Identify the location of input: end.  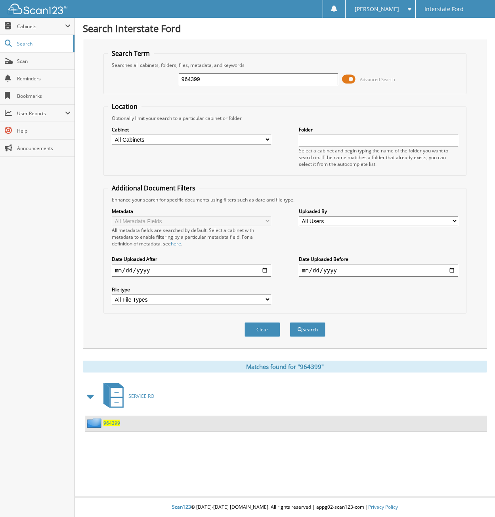
(378, 271).